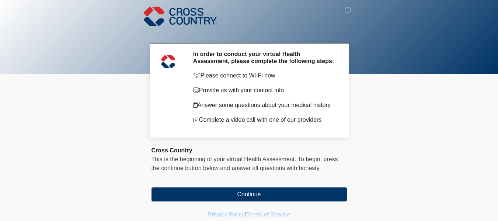 The image size is (498, 221). What do you see at coordinates (168, 61) in the screenshot?
I see `img: Agent Avatar` at bounding box center [168, 61].